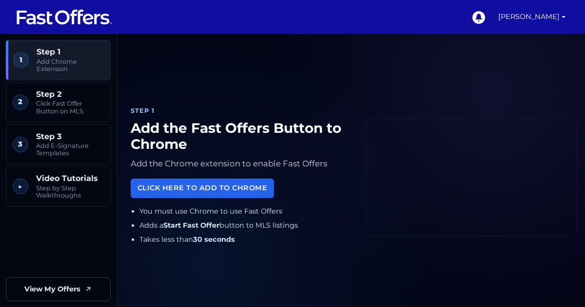 The width and height of the screenshot is (585, 307). Describe the element at coordinates (245, 240) in the screenshot. I see `li: Takes less than` at that location.